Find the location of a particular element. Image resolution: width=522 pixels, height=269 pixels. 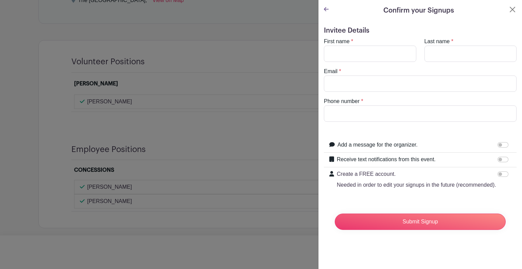

label: First name is located at coordinates (337, 41).